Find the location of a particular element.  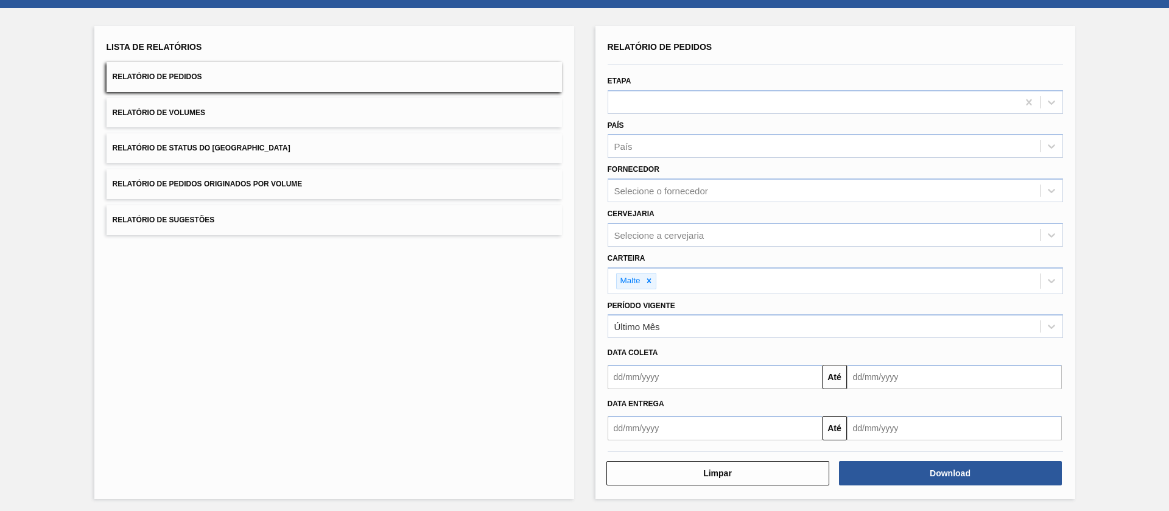

label: Fornecedor is located at coordinates (633, 169).